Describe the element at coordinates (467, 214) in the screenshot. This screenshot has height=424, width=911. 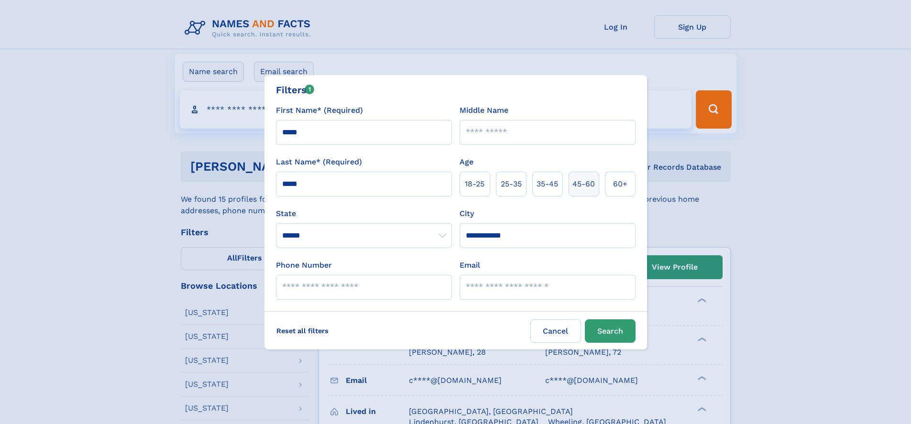
I see `label: City` at that location.